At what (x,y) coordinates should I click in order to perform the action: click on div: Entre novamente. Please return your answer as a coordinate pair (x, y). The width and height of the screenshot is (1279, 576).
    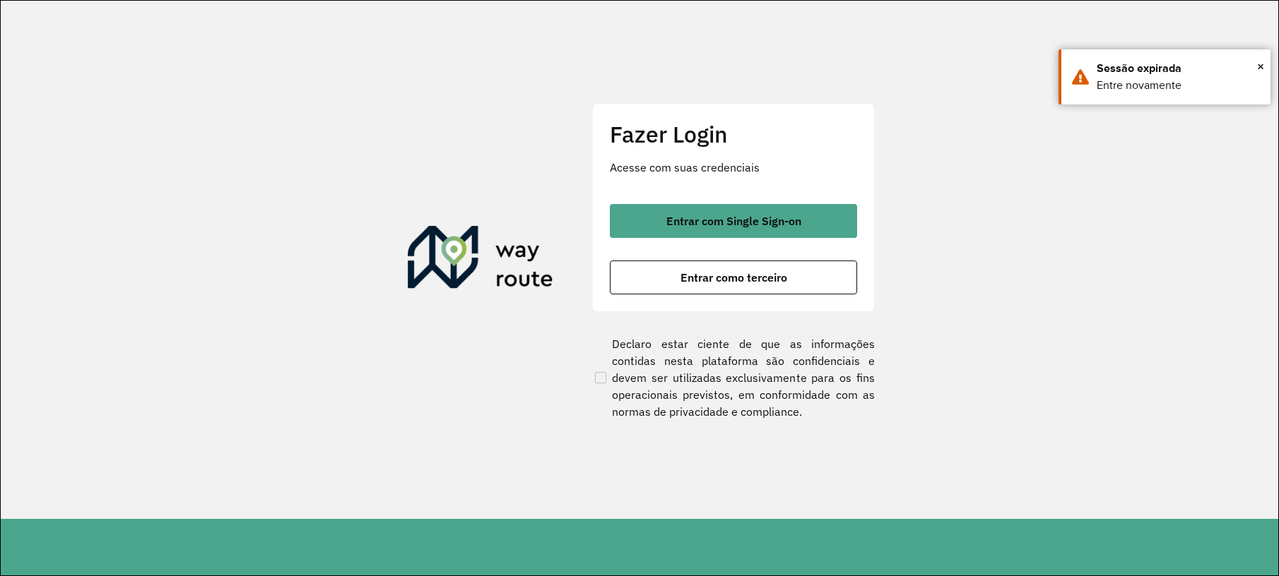
    Looking at the image, I should click on (1178, 85).